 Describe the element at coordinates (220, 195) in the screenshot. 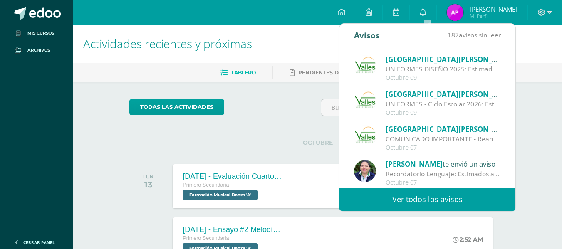

I see `span: Formación Musical Danza 'A'` at that location.